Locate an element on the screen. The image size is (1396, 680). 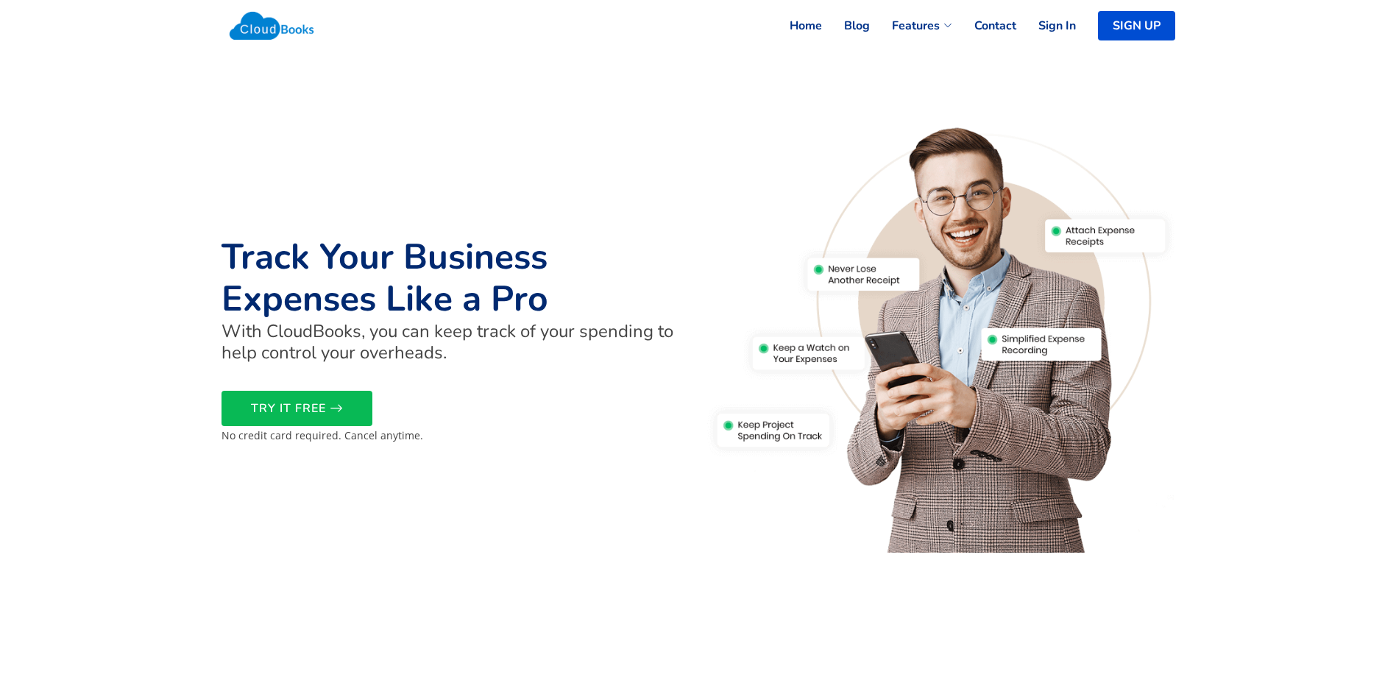
h1: Track Your Business Expenses Like a Pro is located at coordinates (456, 278).